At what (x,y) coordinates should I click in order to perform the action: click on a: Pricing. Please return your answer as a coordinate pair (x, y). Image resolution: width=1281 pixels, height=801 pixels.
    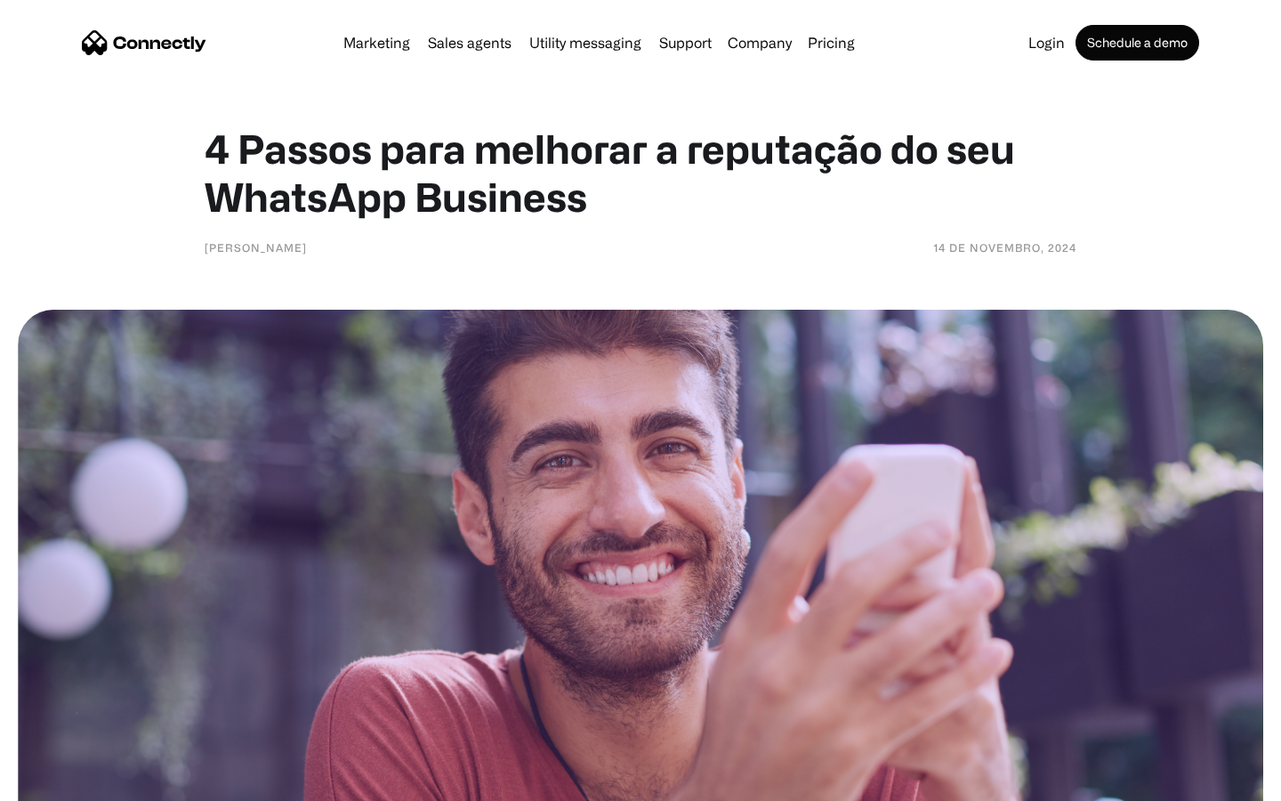
    Looking at the image, I should click on (831, 43).